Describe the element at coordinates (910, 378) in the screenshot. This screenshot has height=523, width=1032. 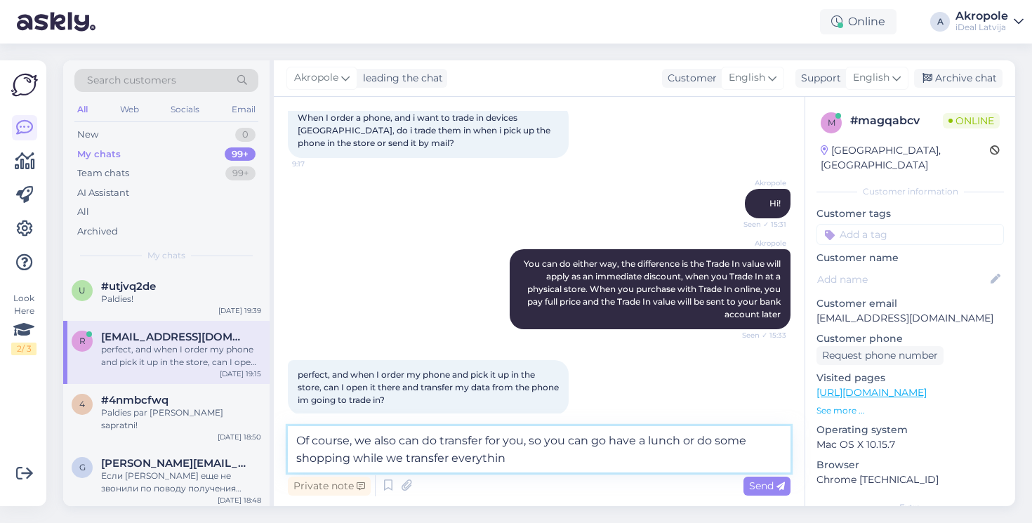
I see `p: Visited pages` at that location.